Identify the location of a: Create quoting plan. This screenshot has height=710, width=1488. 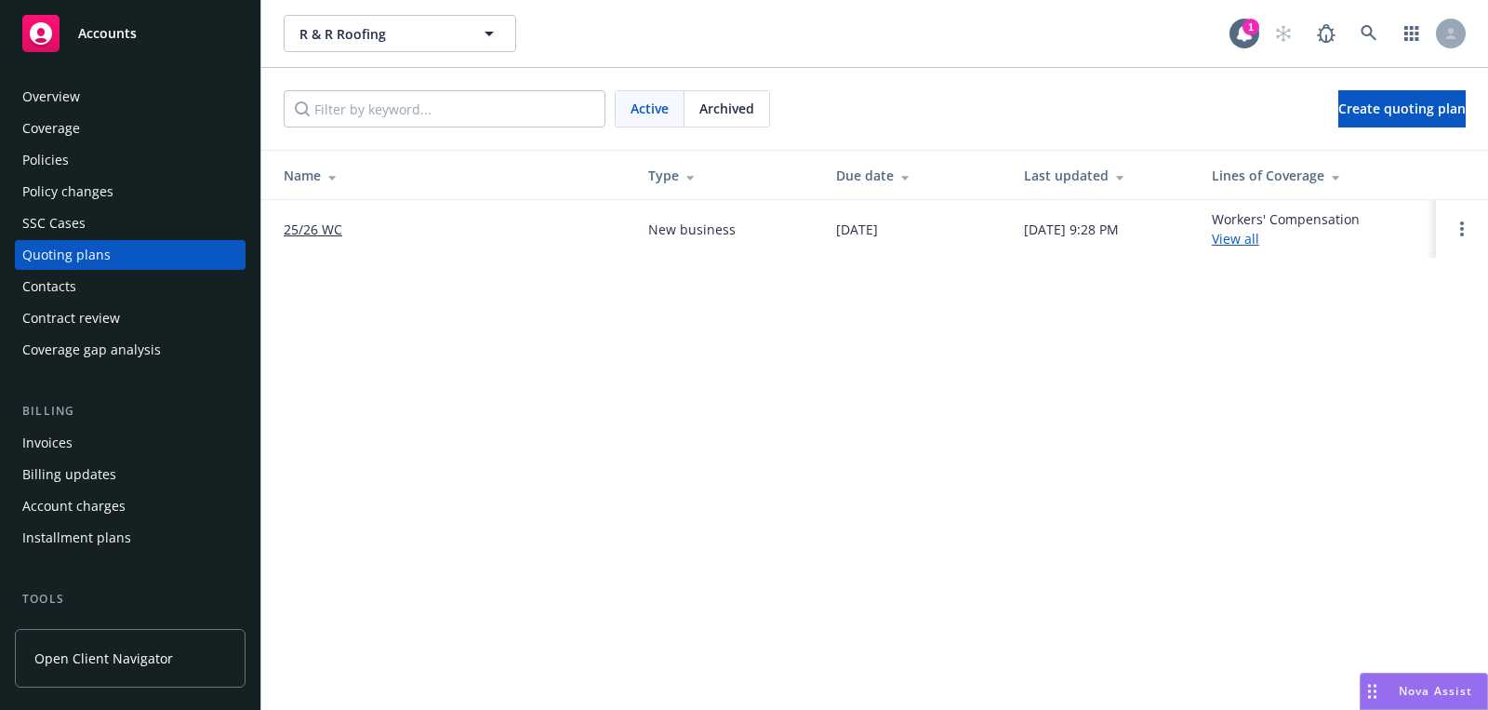
(1402, 109).